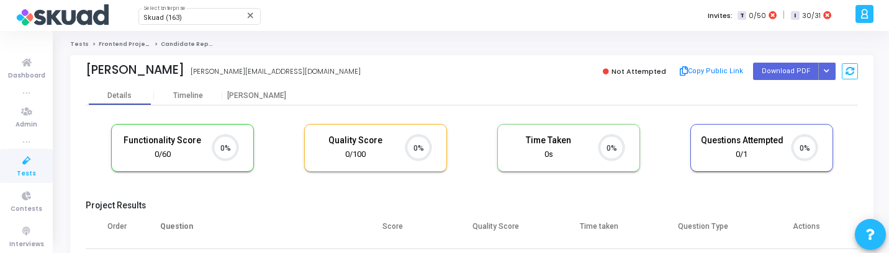 The image size is (889, 253). I want to click on div: Details, so click(119, 96).